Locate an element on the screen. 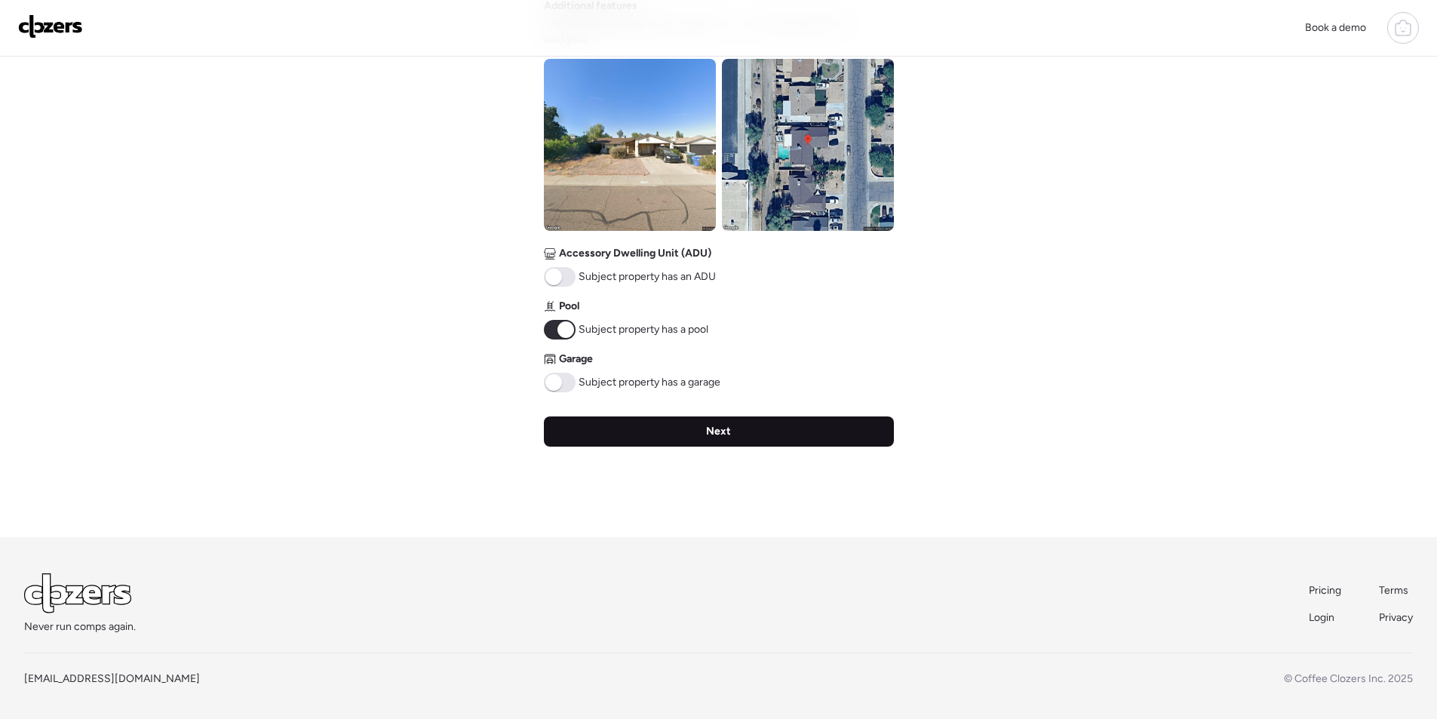  a: Terms is located at coordinates (1396, 591).